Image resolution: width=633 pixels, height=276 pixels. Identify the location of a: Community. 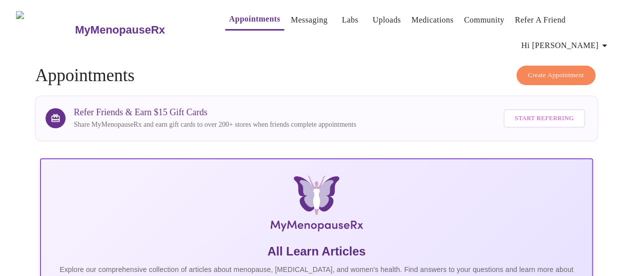
(484, 20).